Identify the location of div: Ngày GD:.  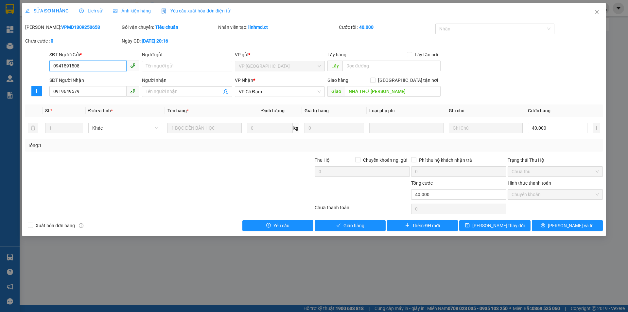
(169, 41).